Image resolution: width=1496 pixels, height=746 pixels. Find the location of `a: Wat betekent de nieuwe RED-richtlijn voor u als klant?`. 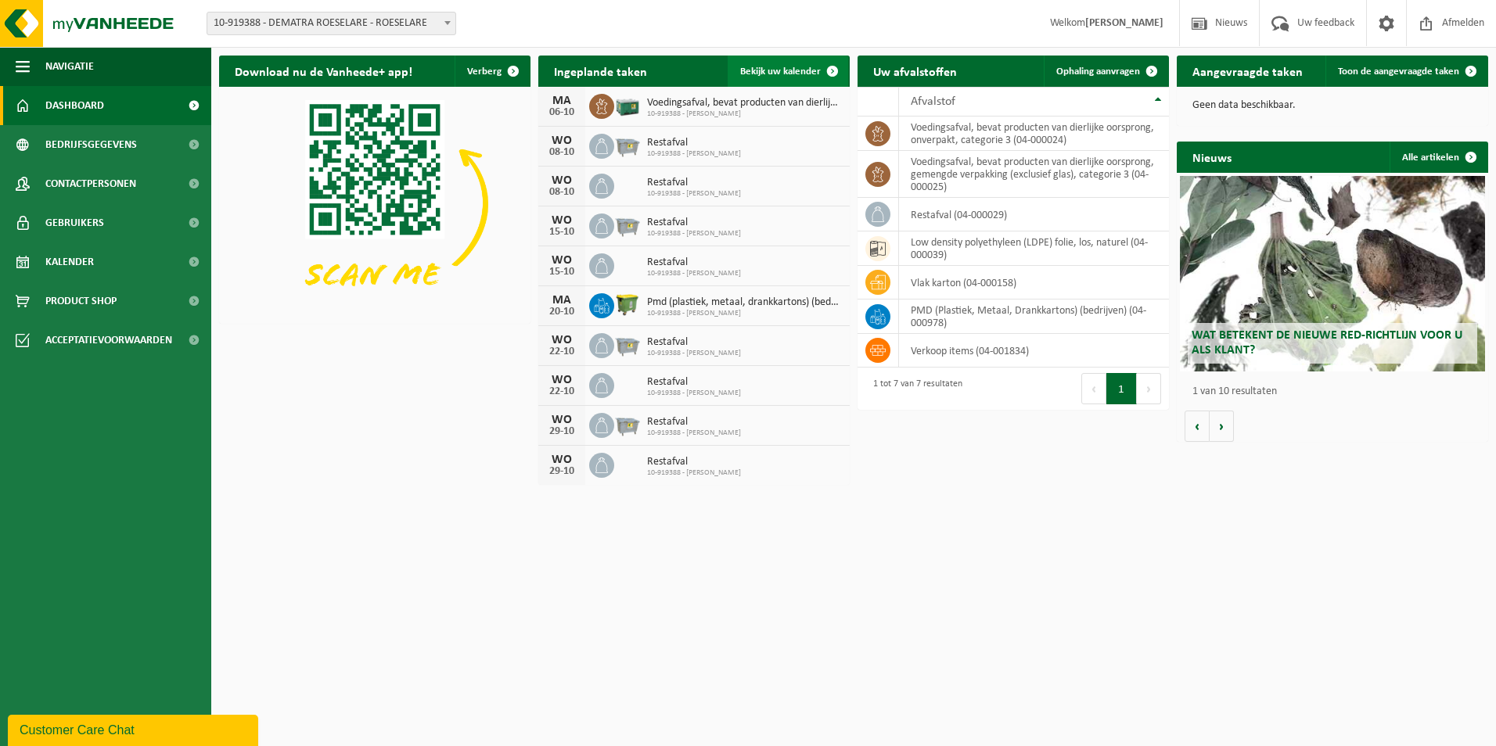

a: Wat betekent de nieuwe RED-richtlijn voor u als klant? is located at coordinates (1332, 274).